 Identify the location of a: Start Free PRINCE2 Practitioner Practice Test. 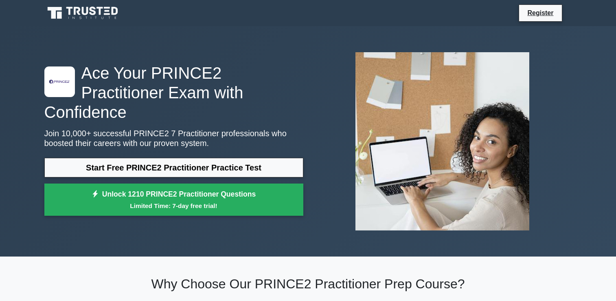
(174, 167).